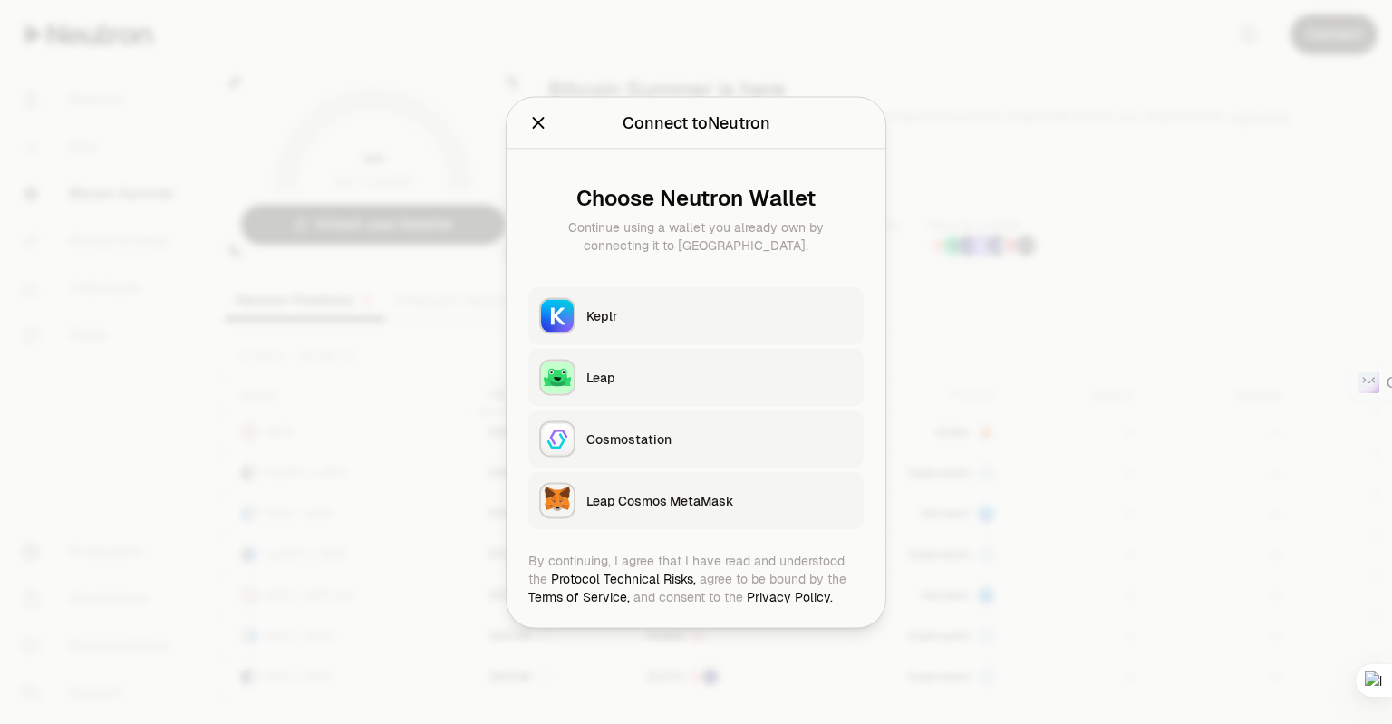 The width and height of the screenshot is (1392, 724). Describe the element at coordinates (720, 377) in the screenshot. I see `div: Leap` at that location.